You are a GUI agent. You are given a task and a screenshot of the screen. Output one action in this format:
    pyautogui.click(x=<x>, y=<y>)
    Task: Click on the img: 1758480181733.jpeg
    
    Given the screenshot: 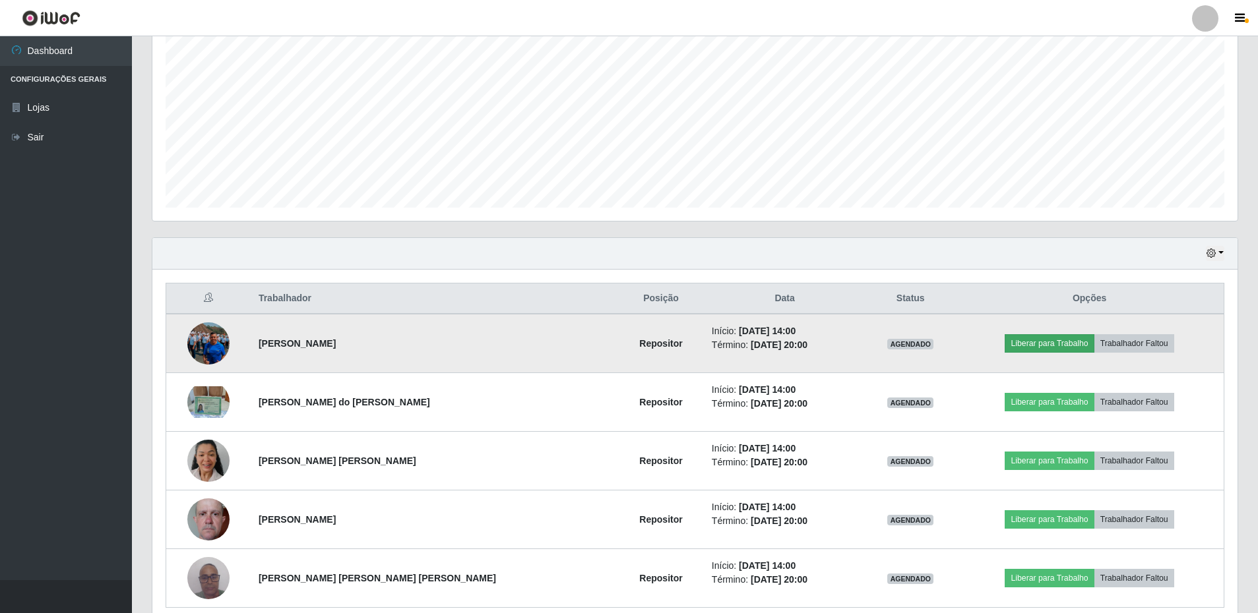 What is the action you would take?
    pyautogui.click(x=208, y=519)
    